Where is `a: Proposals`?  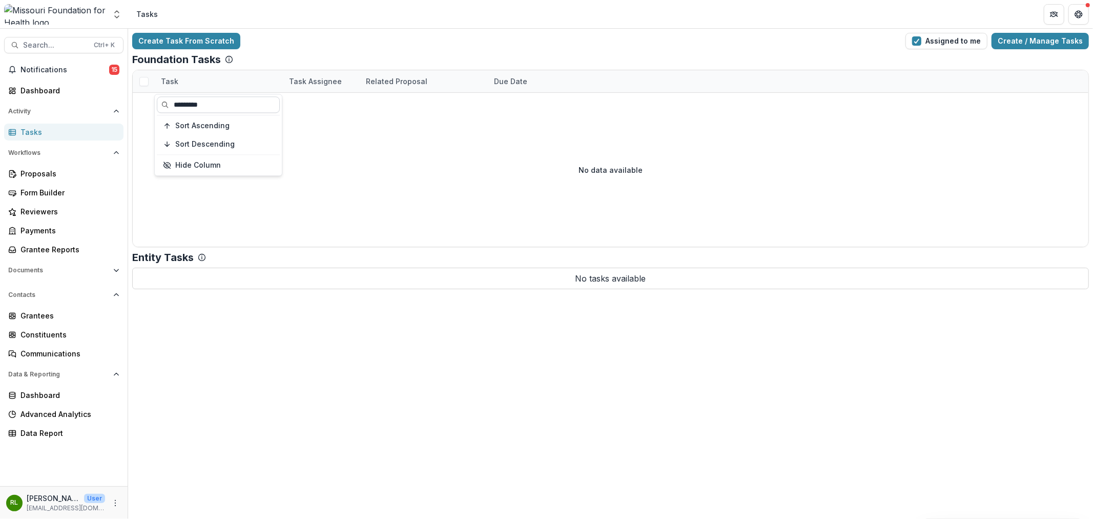 a: Proposals is located at coordinates (64, 173).